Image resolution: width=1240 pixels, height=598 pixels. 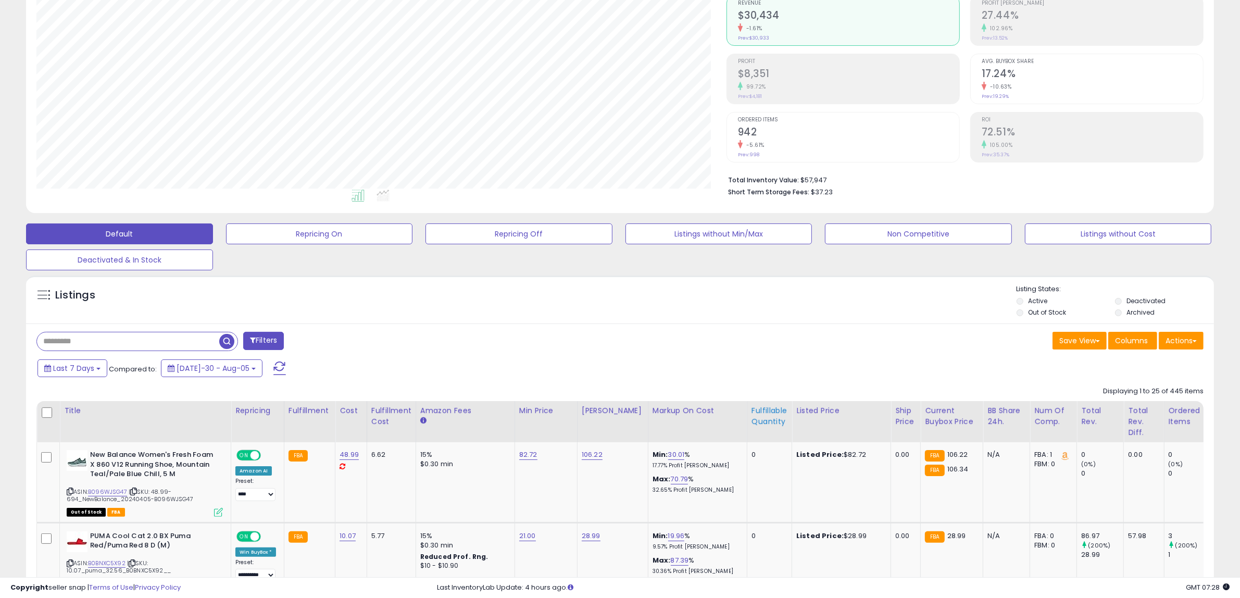 I want to click on button: Save View, so click(x=1079, y=341).